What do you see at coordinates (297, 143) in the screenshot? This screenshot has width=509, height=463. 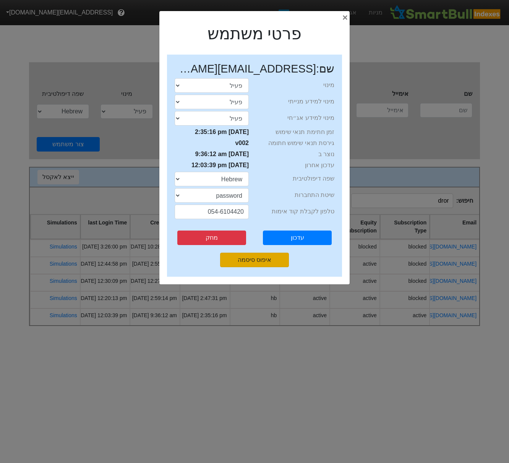 I see `div: גירסת תנאי שימוש חתומה` at bounding box center [297, 143].